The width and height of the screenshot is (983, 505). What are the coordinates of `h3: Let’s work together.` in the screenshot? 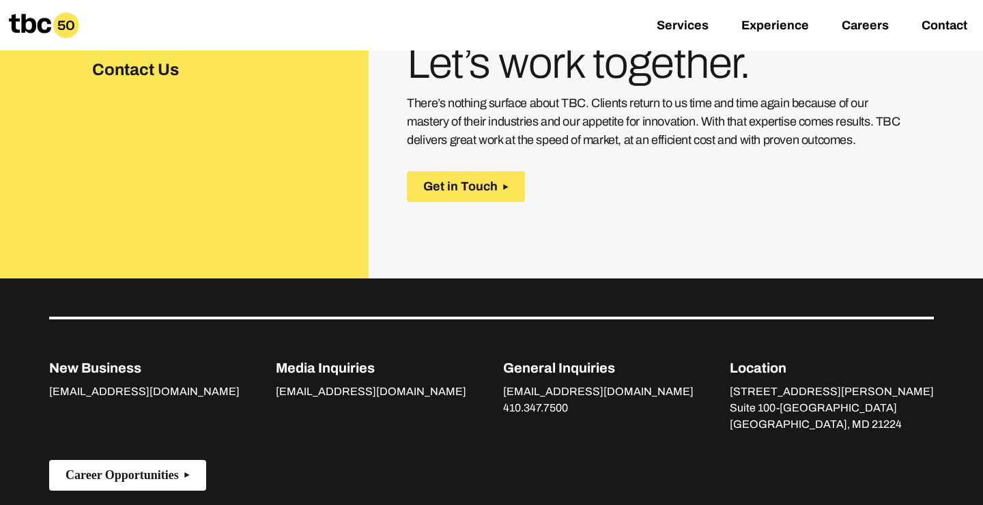 It's located at (656, 63).